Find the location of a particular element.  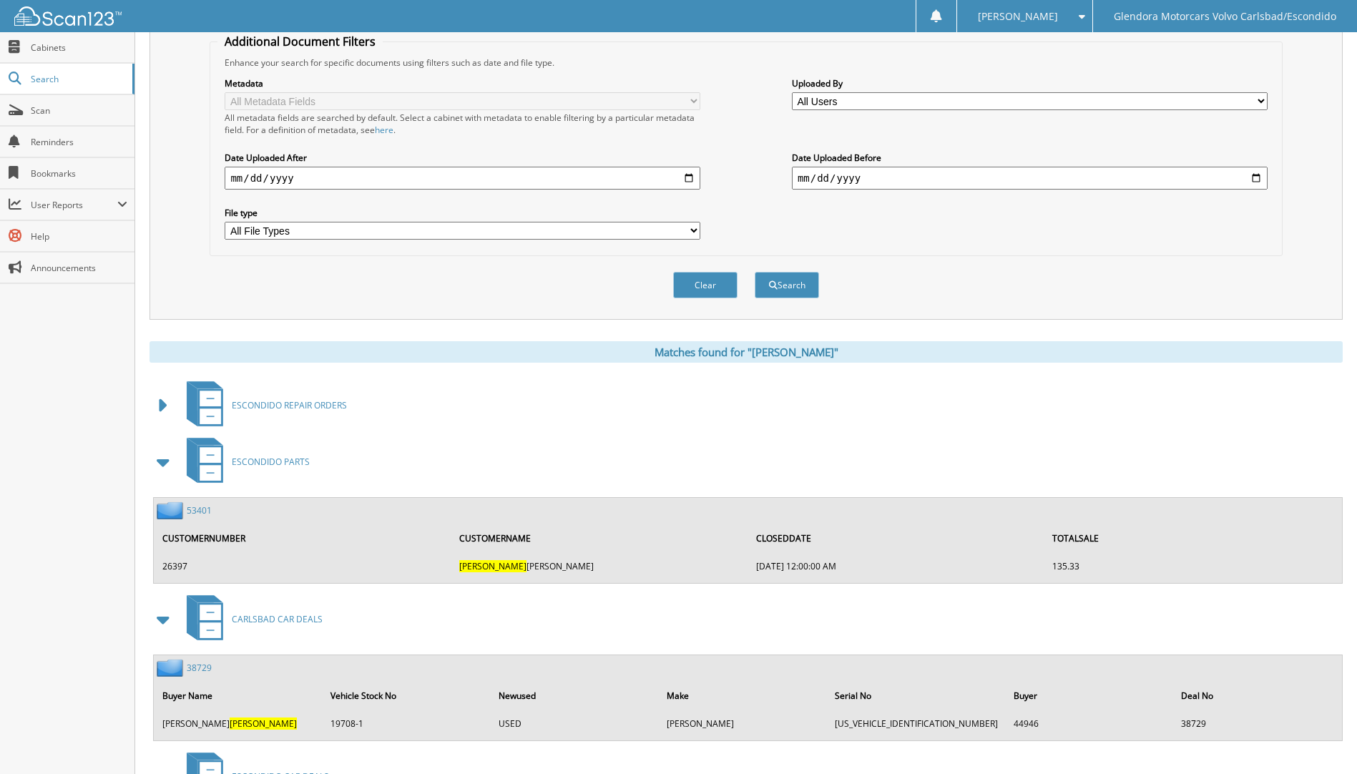

input: start is located at coordinates (462, 178).